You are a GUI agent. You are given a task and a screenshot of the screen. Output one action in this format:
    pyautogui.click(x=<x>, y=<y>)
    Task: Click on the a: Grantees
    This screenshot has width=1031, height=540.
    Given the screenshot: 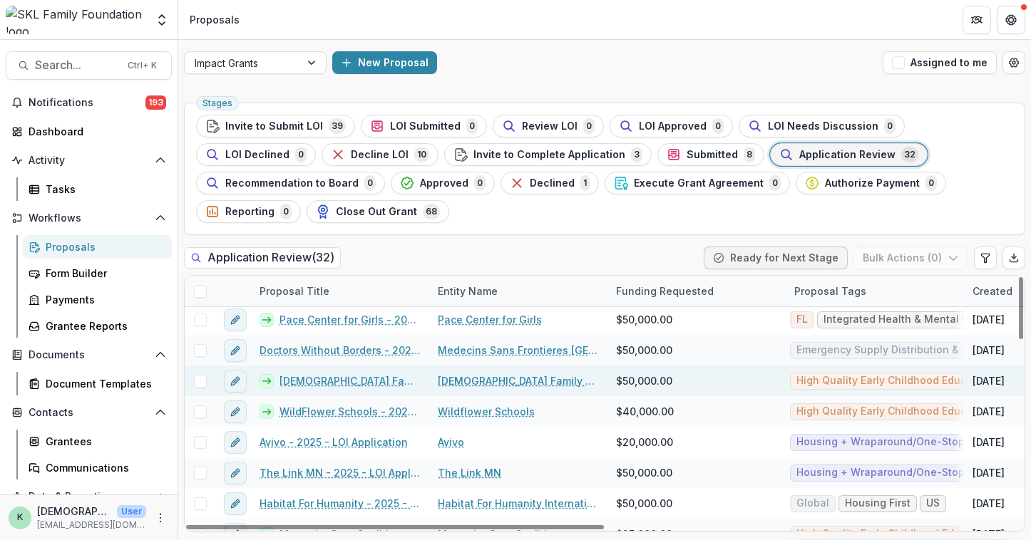 What is the action you would take?
    pyautogui.click(x=97, y=441)
    